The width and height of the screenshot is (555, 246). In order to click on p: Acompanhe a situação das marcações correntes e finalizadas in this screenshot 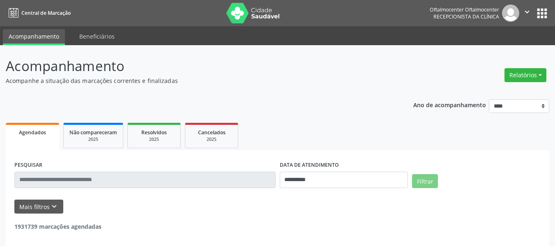, I will do `click(196, 81)`.